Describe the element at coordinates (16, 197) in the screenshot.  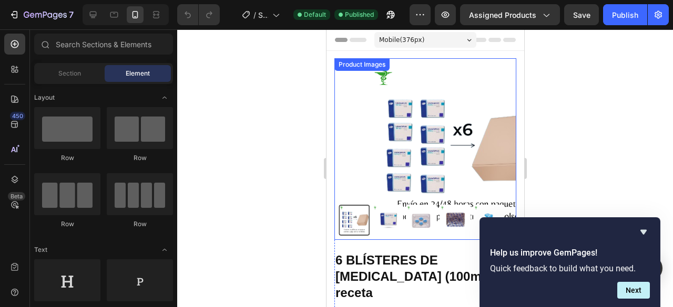
I see `div: Beta` at that location.